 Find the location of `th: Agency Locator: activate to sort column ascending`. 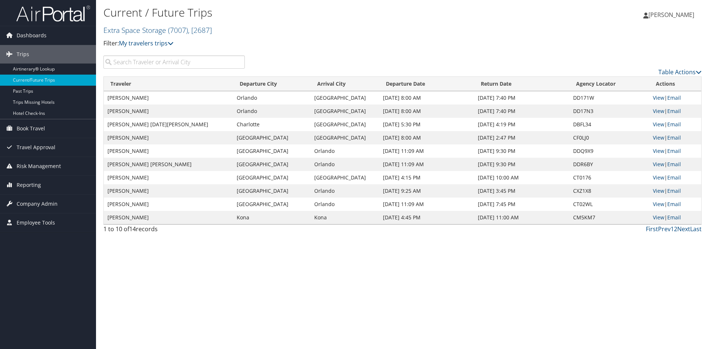

th: Agency Locator: activate to sort column ascending is located at coordinates (610, 84).